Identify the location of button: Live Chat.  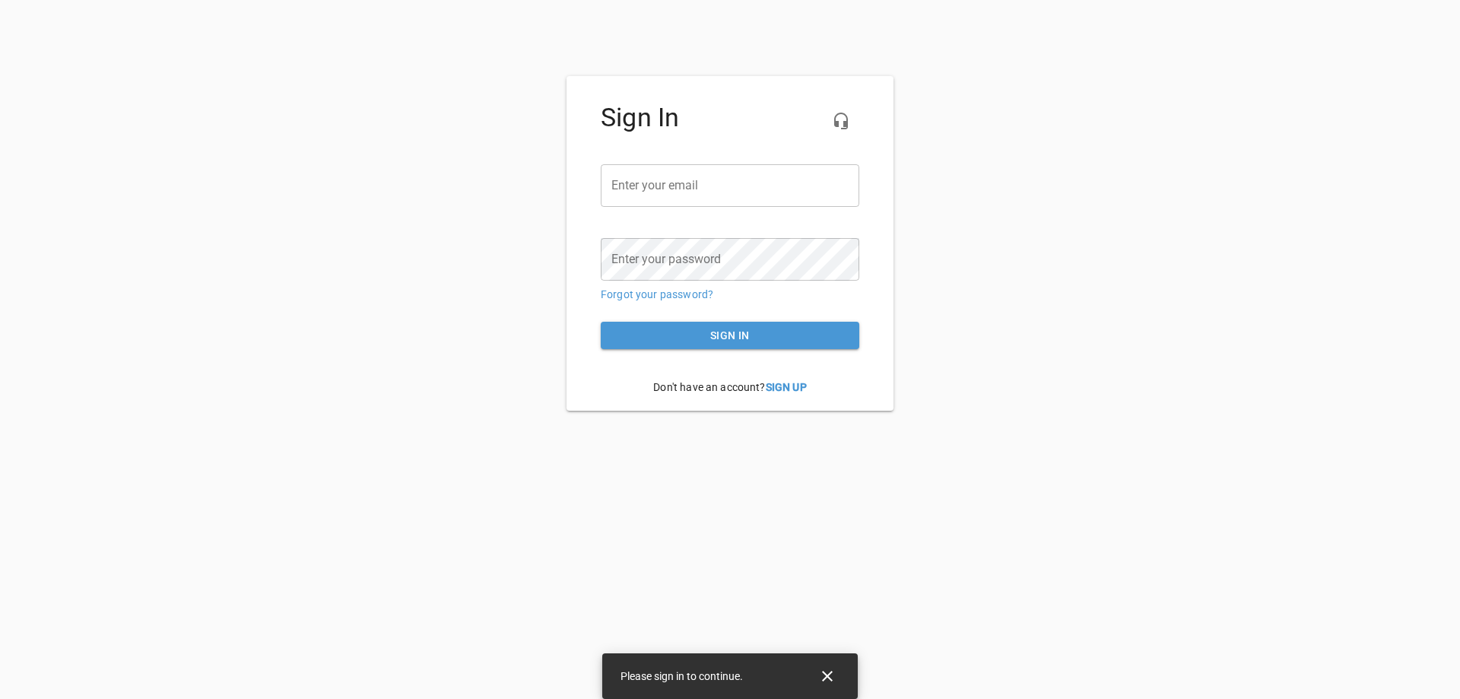
(841, 121).